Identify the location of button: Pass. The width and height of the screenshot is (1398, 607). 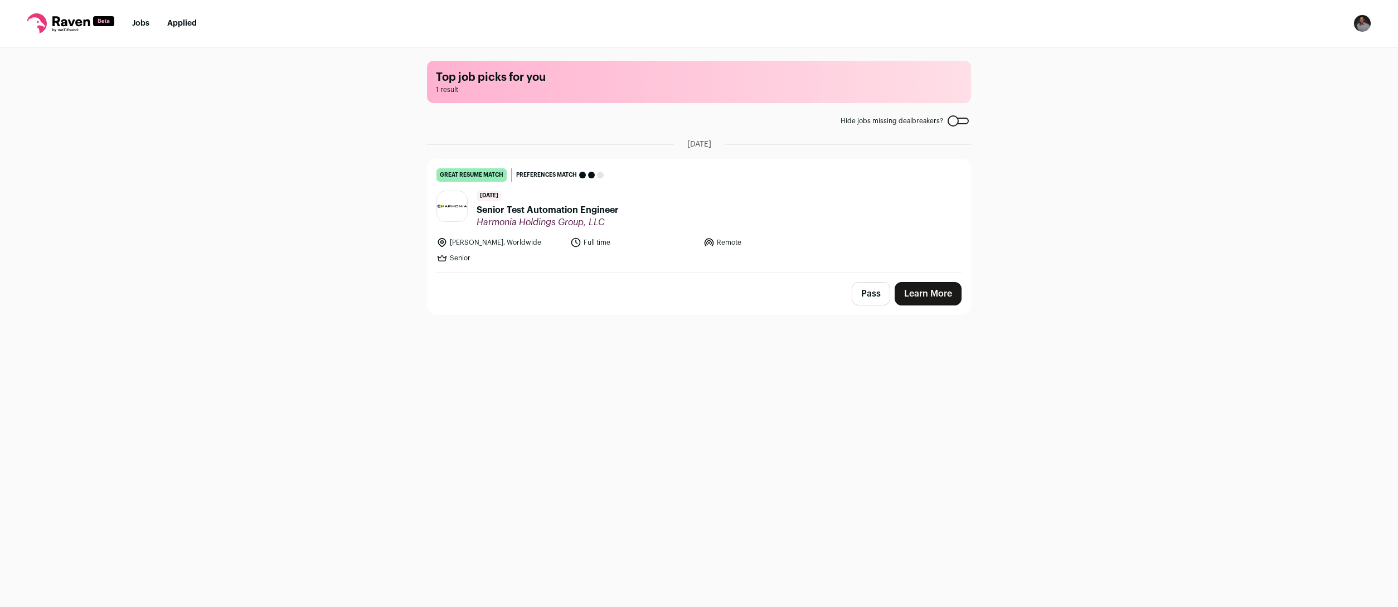
(871, 294).